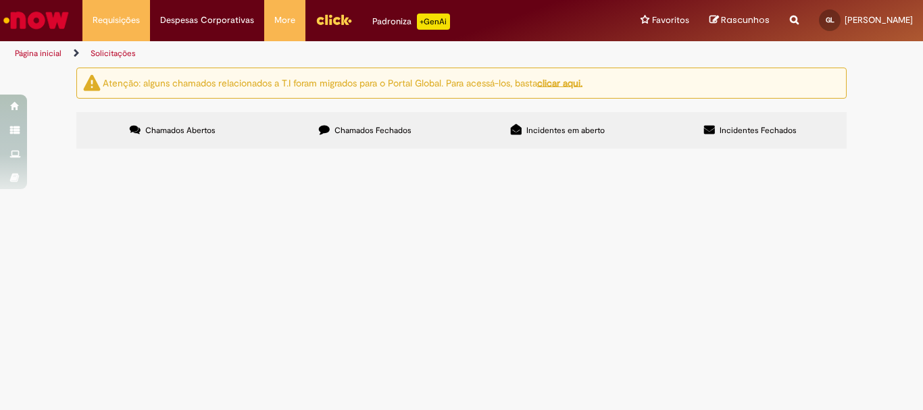 The height and width of the screenshot is (410, 923). What do you see at coordinates (566, 130) in the screenshot?
I see `span: Incidentes em aberto` at bounding box center [566, 130].